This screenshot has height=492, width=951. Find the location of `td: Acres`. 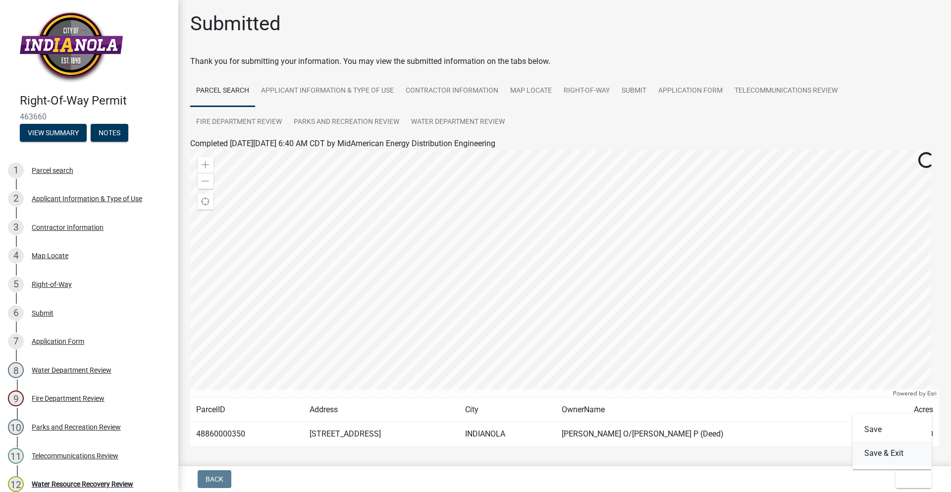

td: Acres is located at coordinates (910, 410).